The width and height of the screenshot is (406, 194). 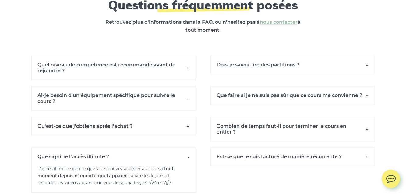 I want to click on font: Que faire si je ne suis pas sûr que ce cours me convienne ?, so click(x=290, y=95).